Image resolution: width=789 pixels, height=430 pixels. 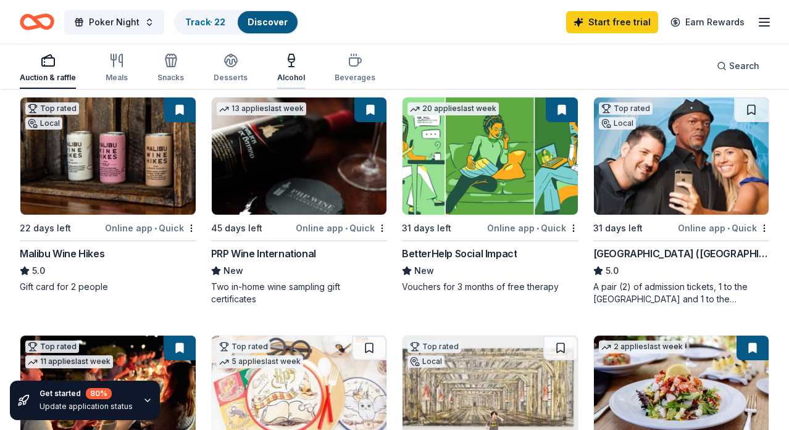 What do you see at coordinates (267, 22) in the screenshot?
I see `a: Discover` at bounding box center [267, 22].